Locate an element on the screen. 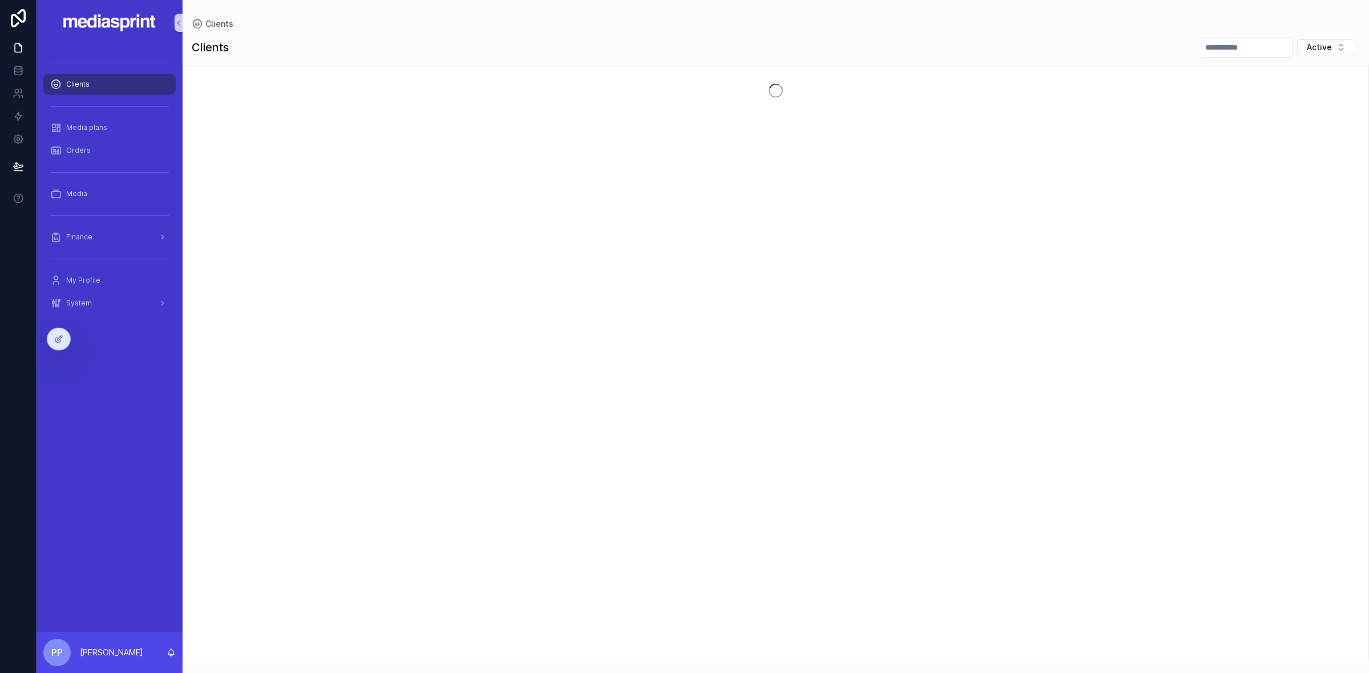 Image resolution: width=1369 pixels, height=673 pixels. a: System is located at coordinates (109, 303).